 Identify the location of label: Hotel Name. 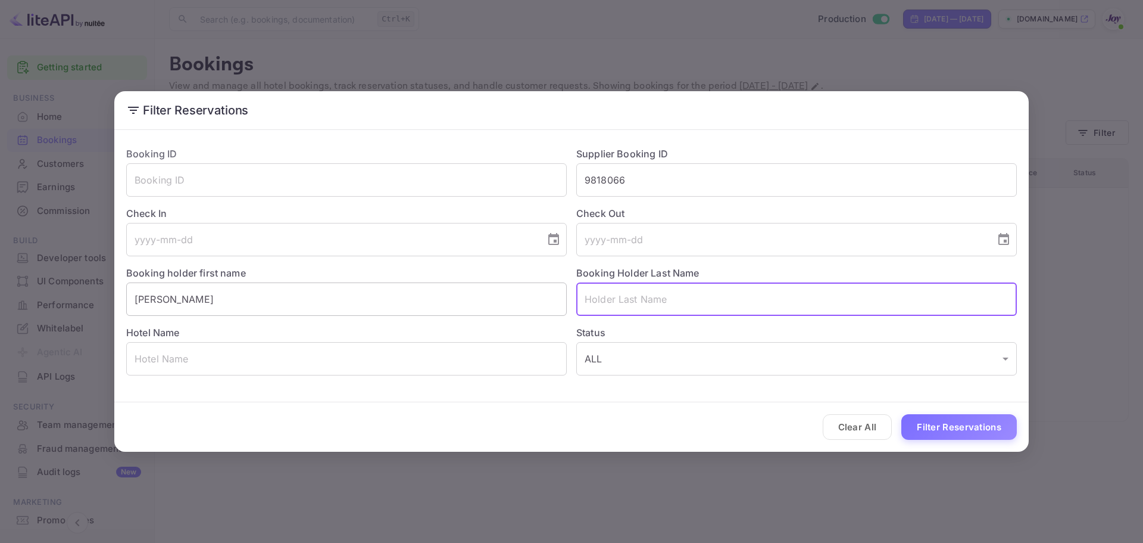
(153, 332).